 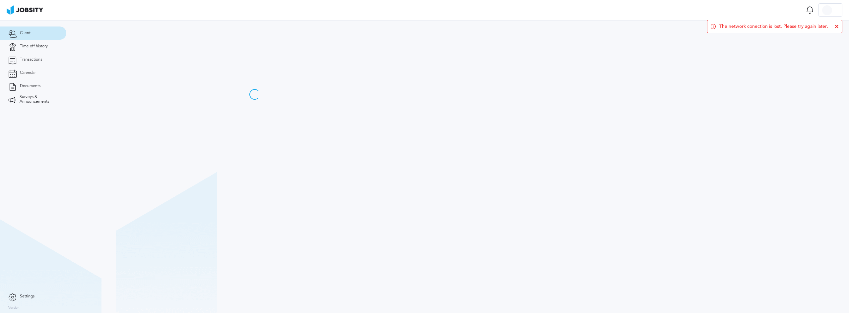 I want to click on span: The network conection is lost. Please try again later., so click(x=774, y=27).